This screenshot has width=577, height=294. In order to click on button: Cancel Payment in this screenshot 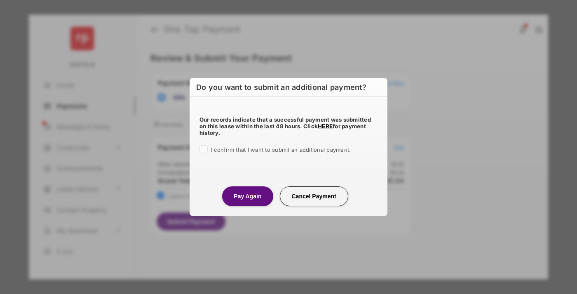, I will do `click(314, 196)`.